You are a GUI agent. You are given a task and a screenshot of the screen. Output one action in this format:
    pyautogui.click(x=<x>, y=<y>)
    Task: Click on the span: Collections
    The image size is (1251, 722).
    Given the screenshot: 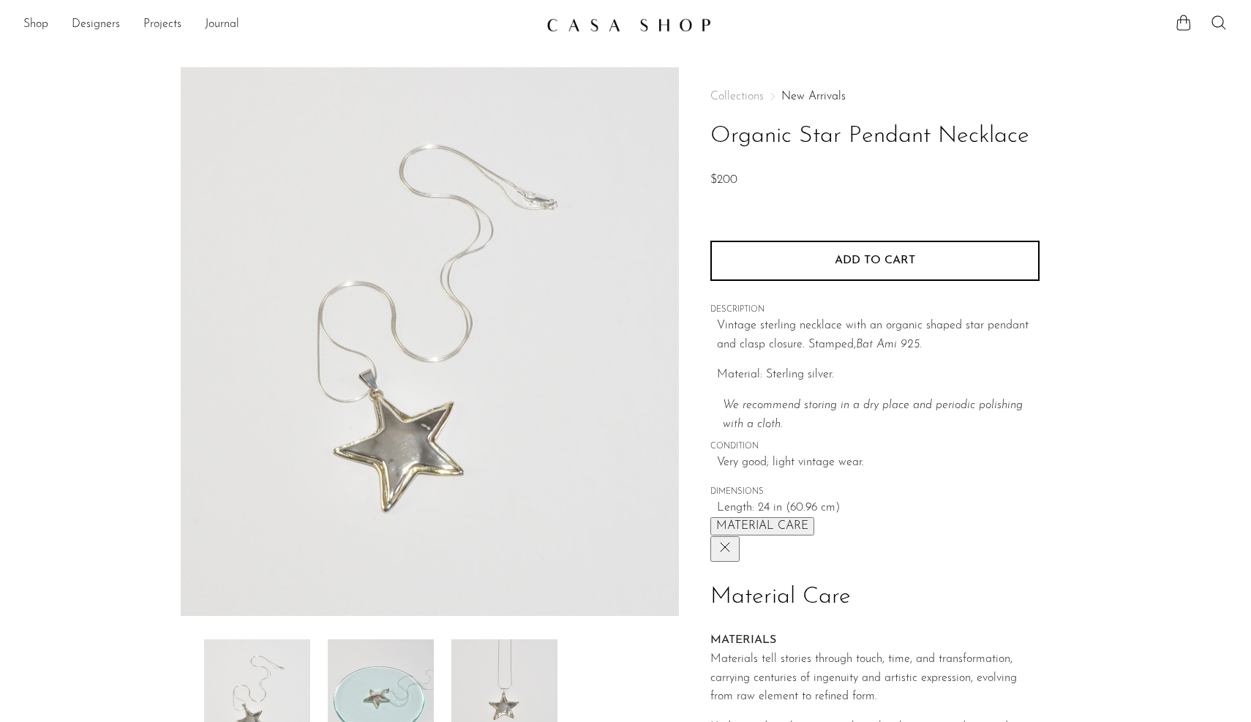 What is the action you would take?
    pyautogui.click(x=737, y=97)
    